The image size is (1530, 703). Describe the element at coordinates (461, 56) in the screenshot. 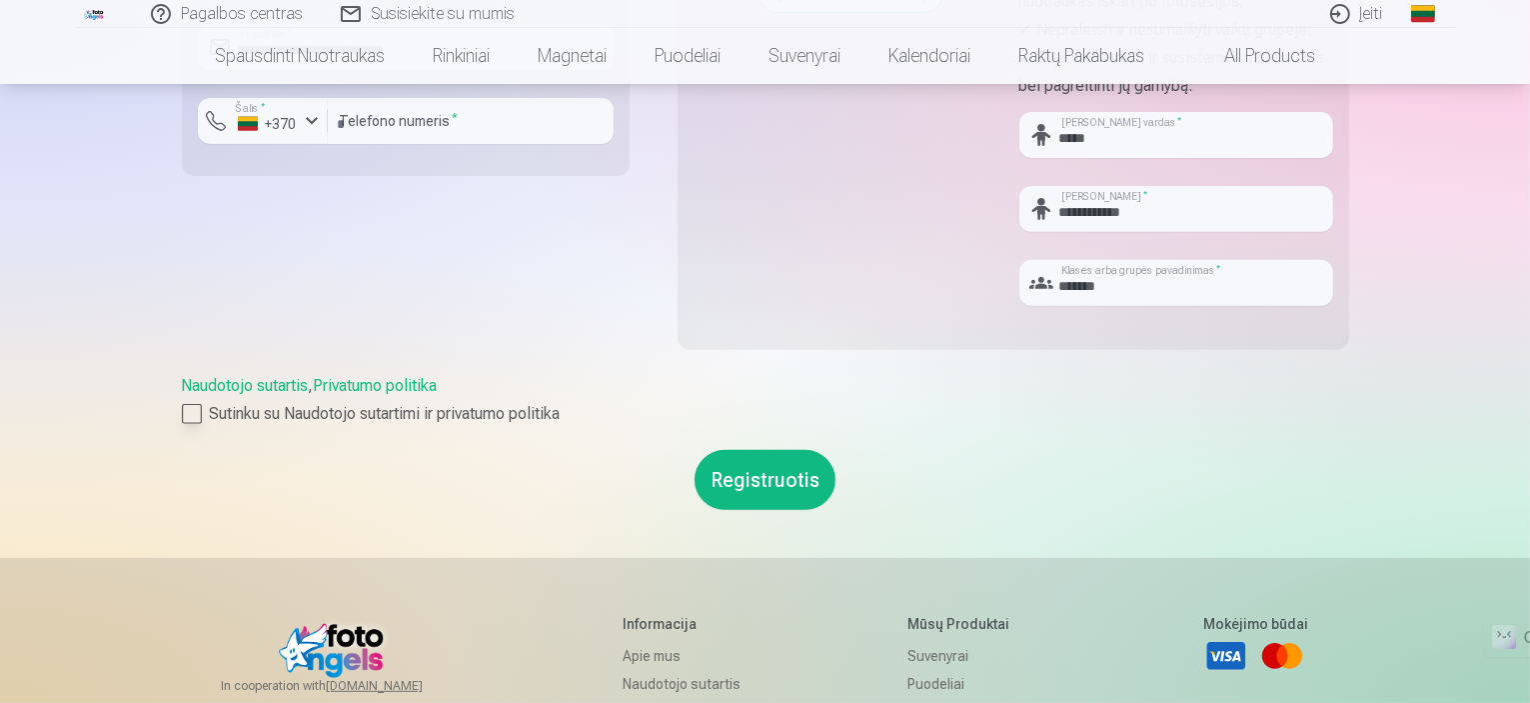

I see `a: Rinkiniai` at that location.